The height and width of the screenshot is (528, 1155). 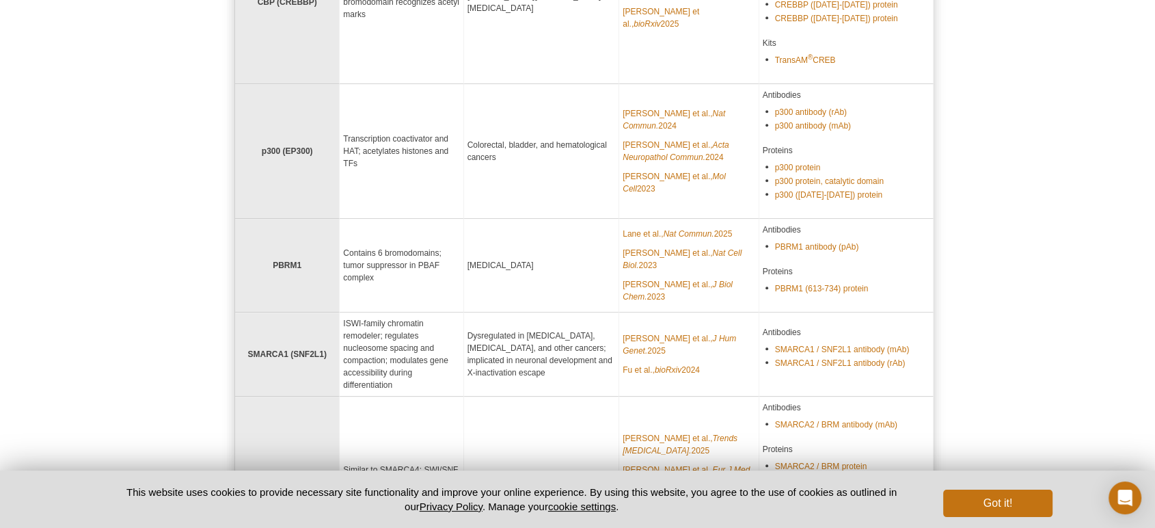 What do you see at coordinates (805, 60) in the screenshot?
I see `a: TransAM®CREB` at bounding box center [805, 60].